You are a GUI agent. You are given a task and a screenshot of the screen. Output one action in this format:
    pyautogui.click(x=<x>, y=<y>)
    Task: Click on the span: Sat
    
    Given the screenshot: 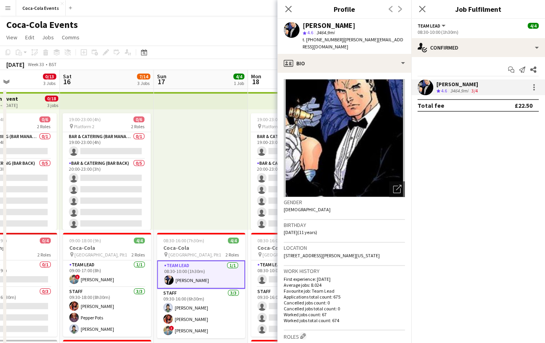 What is the action you would take?
    pyautogui.click(x=67, y=76)
    